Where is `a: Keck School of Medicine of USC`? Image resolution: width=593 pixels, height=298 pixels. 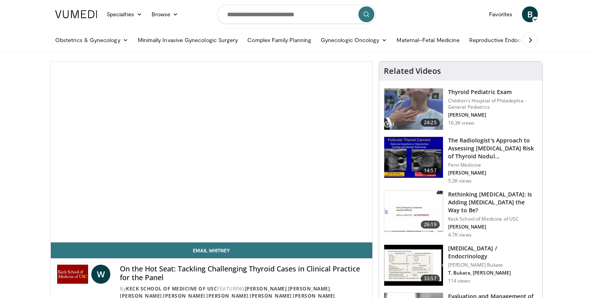 a: Keck School of Medicine of USC is located at coordinates (171, 288).